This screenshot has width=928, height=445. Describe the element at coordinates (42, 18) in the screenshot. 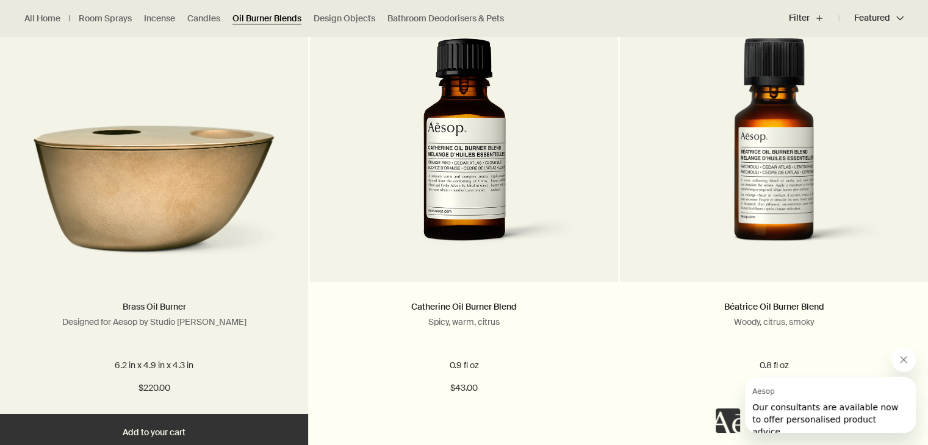

I see `a: All Home` at that location.